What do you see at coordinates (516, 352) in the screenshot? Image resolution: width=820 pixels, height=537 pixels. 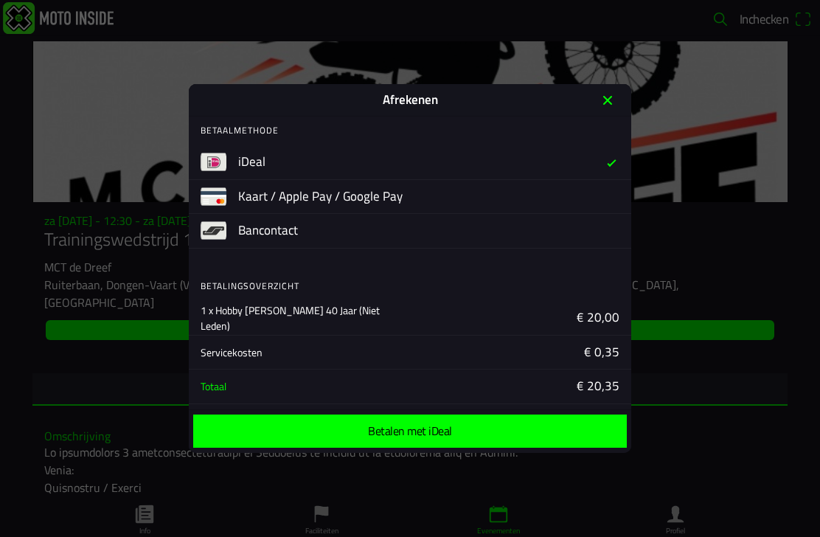 I see `ion-label: € 0,35` at bounding box center [516, 352].